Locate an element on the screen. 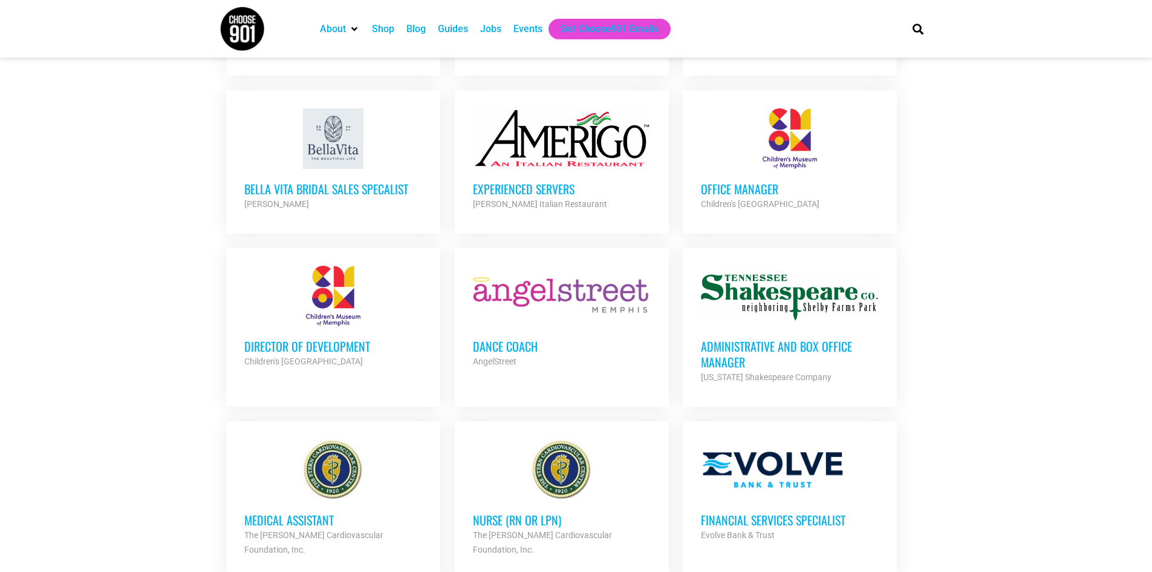 Image resolution: width=1152 pixels, height=572 pixels. div: Jobs is located at coordinates (491, 29).